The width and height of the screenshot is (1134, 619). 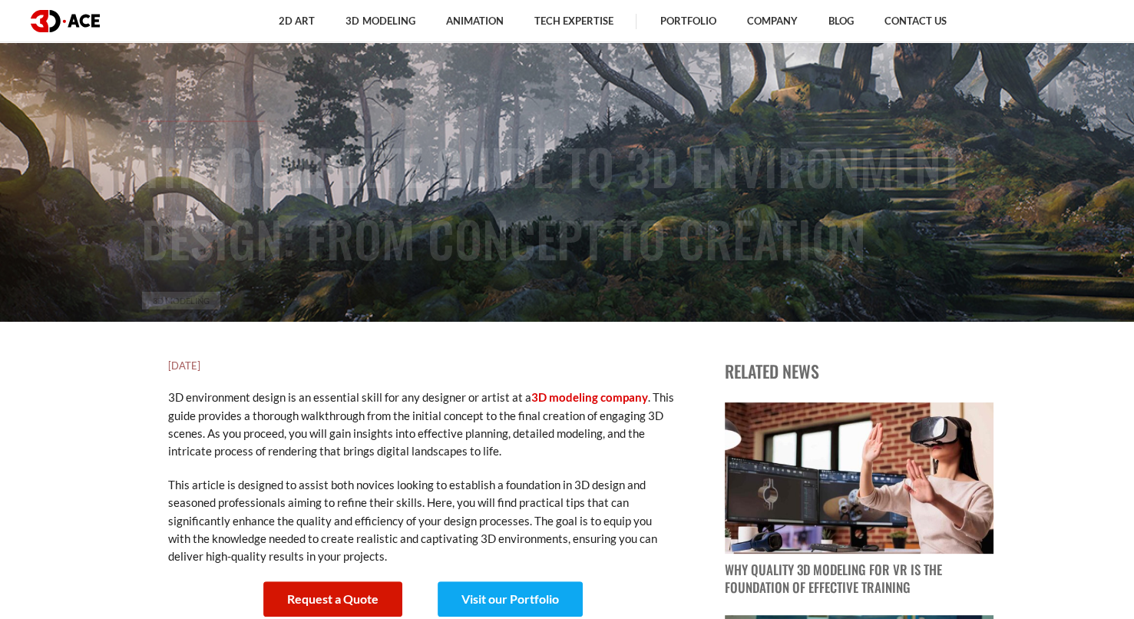 I want to click on a: 3D Modeling, so click(x=181, y=300).